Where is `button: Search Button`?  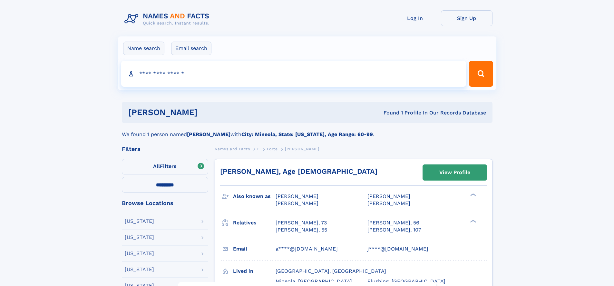 button: Search Button is located at coordinates (481, 74).